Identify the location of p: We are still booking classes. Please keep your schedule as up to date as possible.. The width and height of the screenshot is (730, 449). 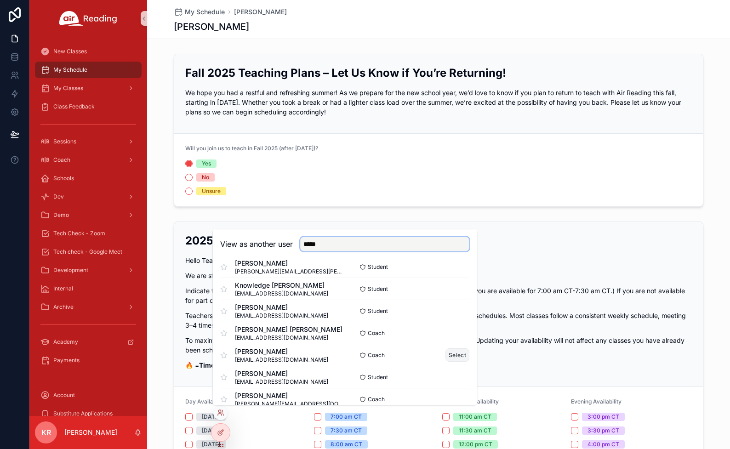
(438, 275).